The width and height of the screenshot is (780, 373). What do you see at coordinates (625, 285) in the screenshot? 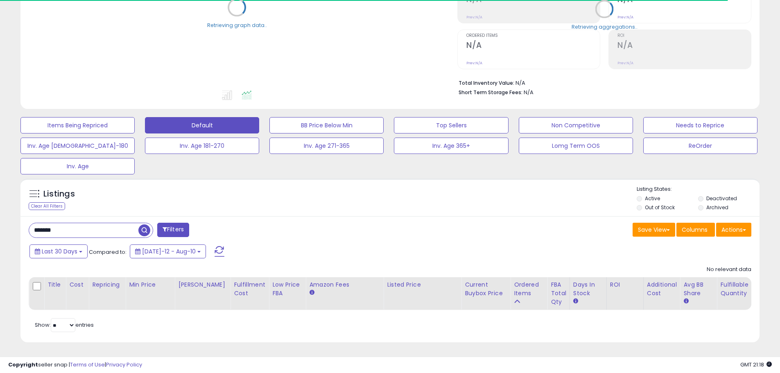
I see `div: ROI` at bounding box center [625, 285].